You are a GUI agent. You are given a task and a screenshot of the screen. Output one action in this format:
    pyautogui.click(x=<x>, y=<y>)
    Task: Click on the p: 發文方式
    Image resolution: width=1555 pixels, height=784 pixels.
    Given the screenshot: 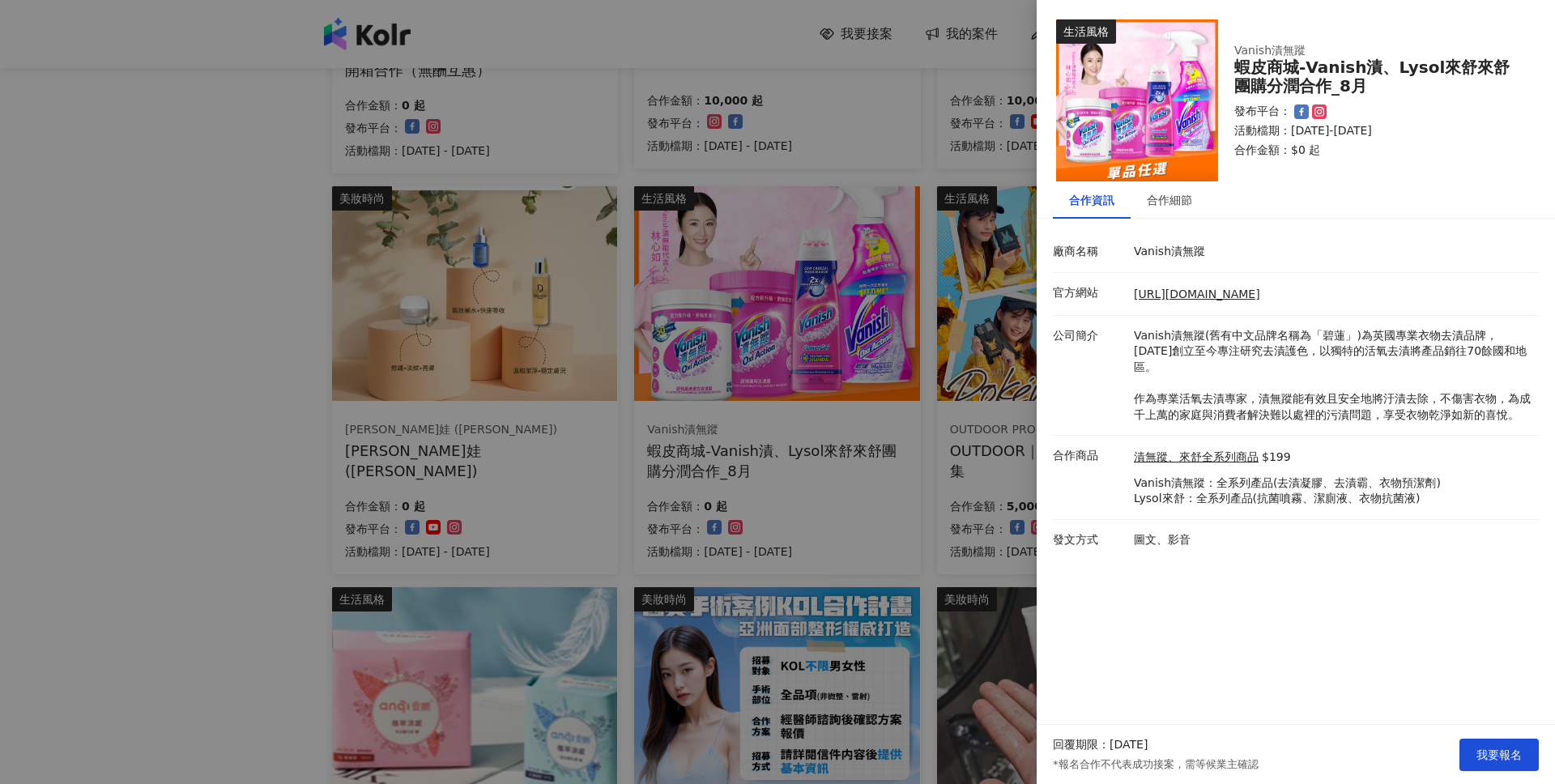 What is the action you would take?
    pyautogui.click(x=1089, y=540)
    